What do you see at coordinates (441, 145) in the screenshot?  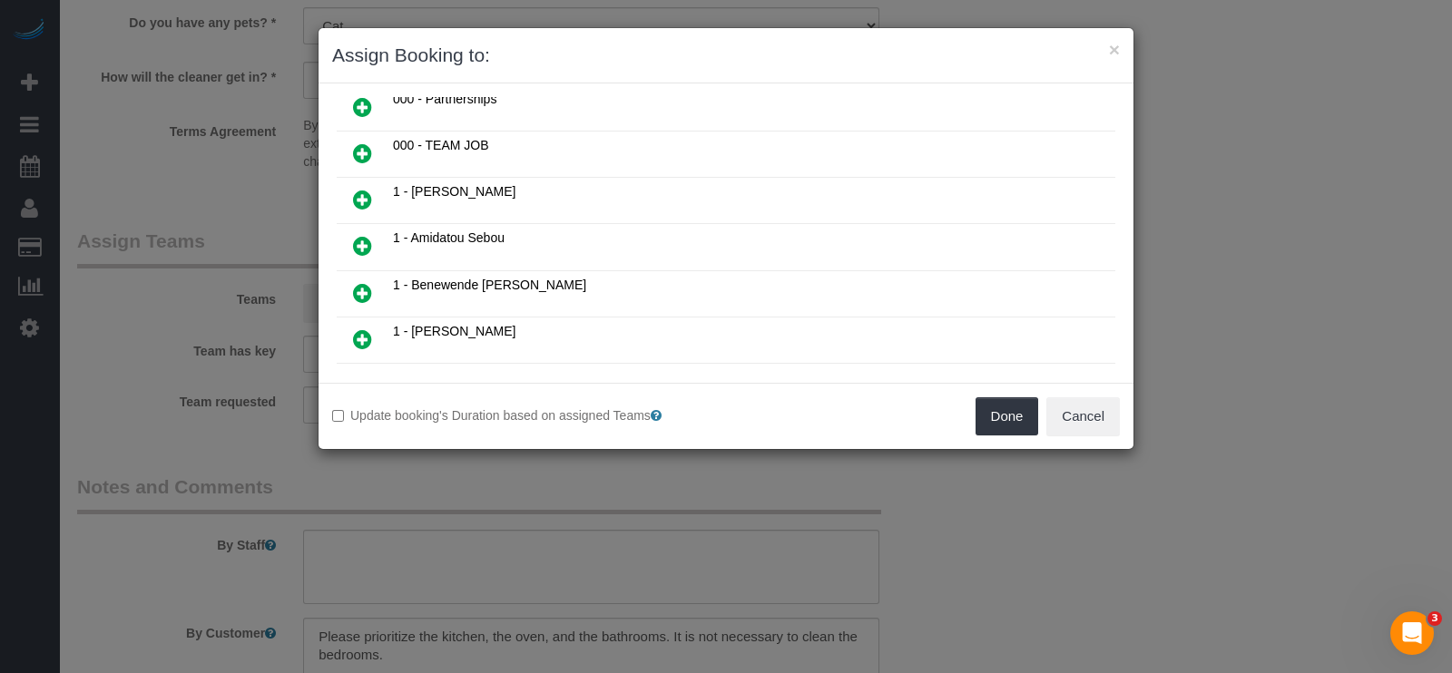 I see `span: 000 - TEAM JOB` at bounding box center [441, 145].